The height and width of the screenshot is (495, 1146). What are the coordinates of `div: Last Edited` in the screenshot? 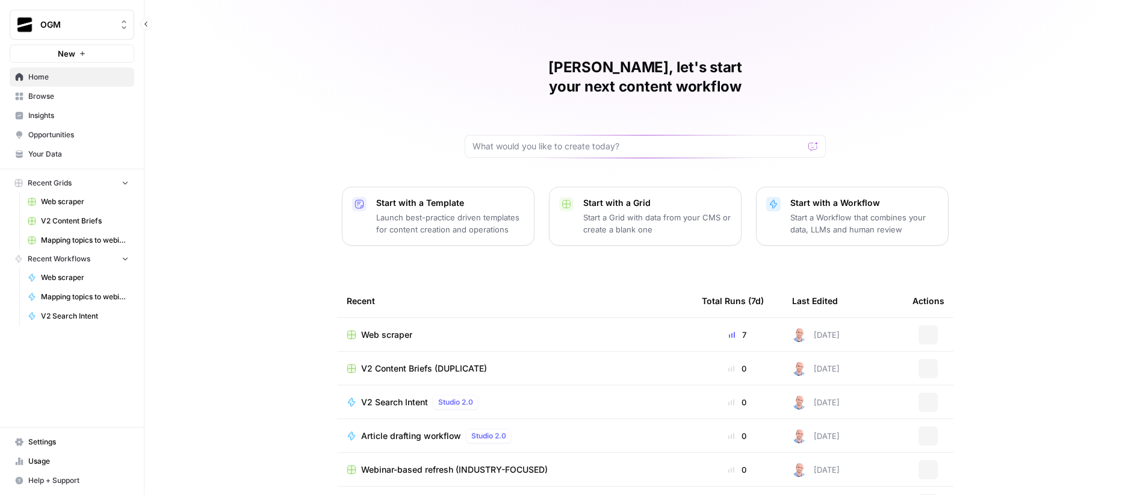 It's located at (815, 300).